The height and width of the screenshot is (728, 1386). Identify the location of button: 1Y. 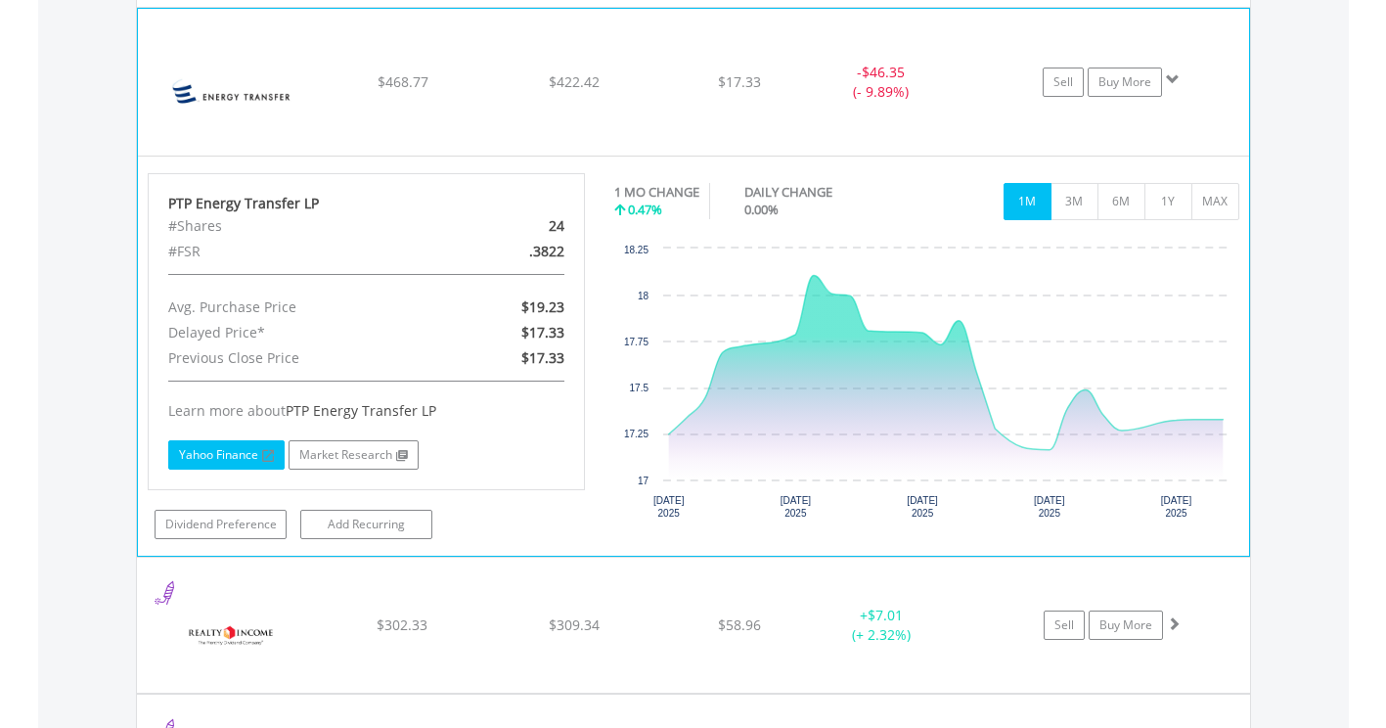
(1168, 202).